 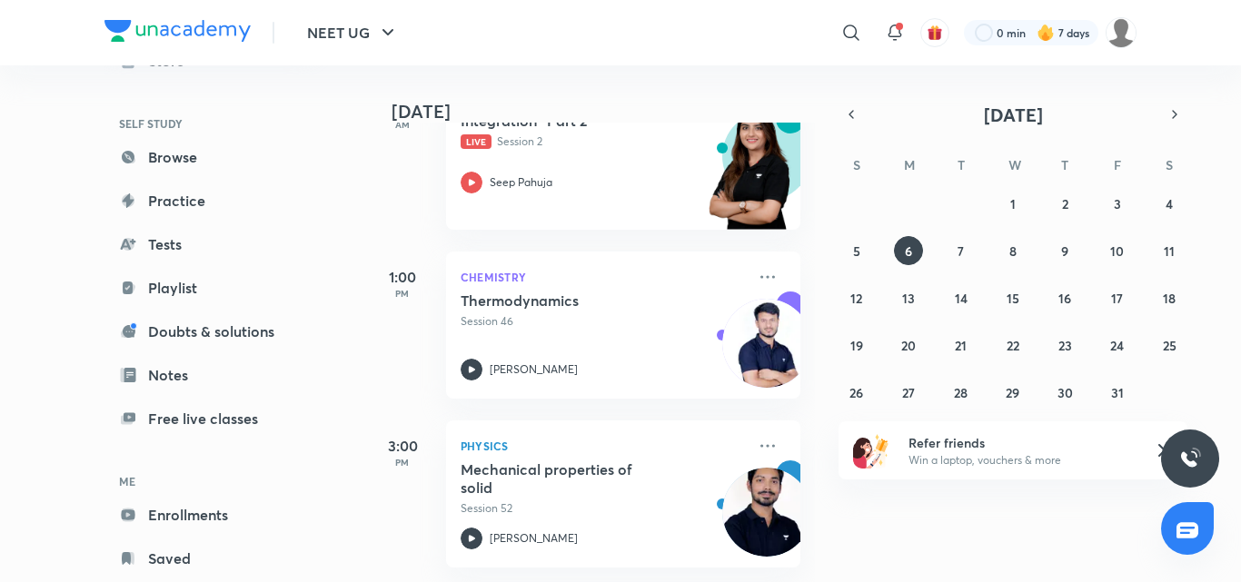 What do you see at coordinates (1065, 392) in the screenshot?
I see `abbr: October 30, 2025` at bounding box center [1065, 392].